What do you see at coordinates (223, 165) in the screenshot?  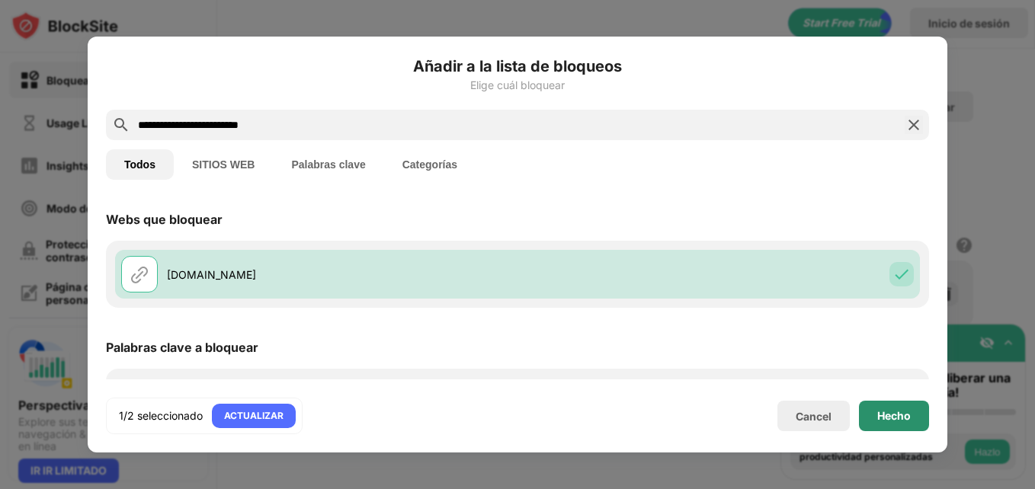 I see `button: SITIOS WEB` at bounding box center [223, 165].